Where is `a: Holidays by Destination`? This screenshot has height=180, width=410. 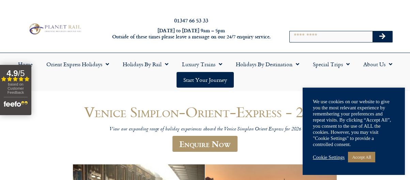 a: Holidays by Destination is located at coordinates (267, 64).